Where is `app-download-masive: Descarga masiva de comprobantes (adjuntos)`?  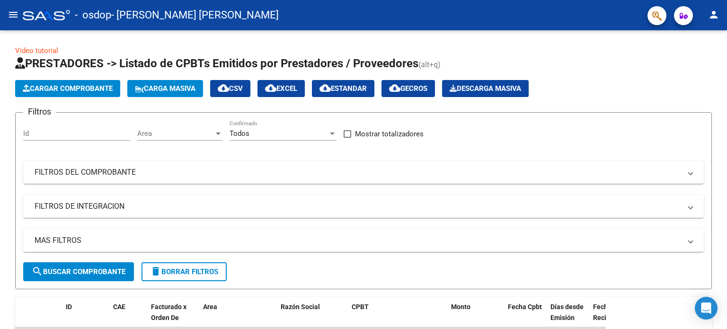
app-download-masive: Descarga masiva de comprobantes (adjuntos) is located at coordinates (485, 89).